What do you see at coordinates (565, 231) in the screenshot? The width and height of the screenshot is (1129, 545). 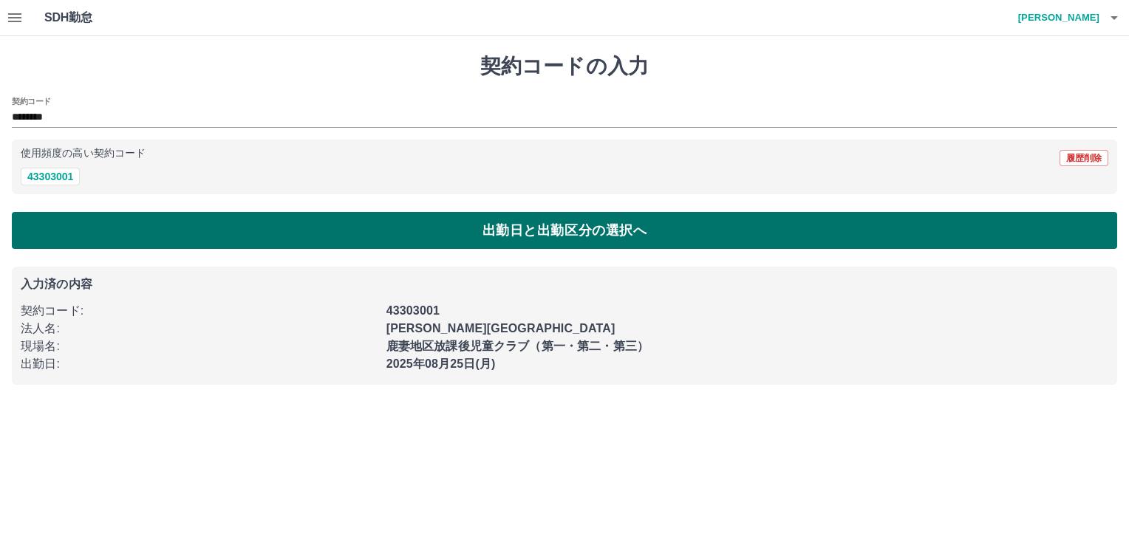 I see `button: 出勤日と出勤区分の選択へ` at bounding box center [565, 231].